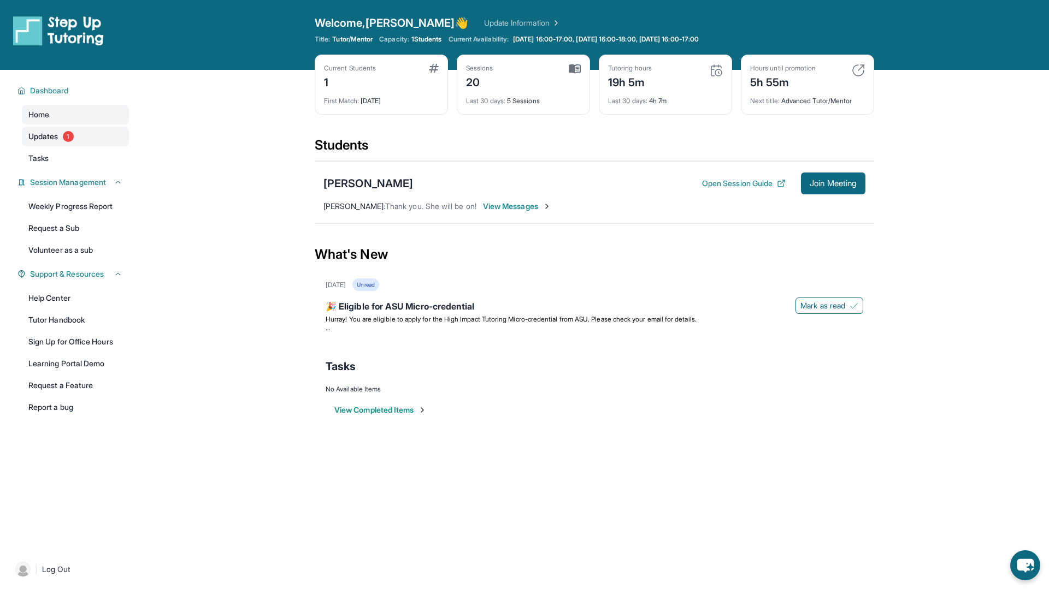  Describe the element at coordinates (665, 98) in the screenshot. I see `div: 4h 7m` at that location.